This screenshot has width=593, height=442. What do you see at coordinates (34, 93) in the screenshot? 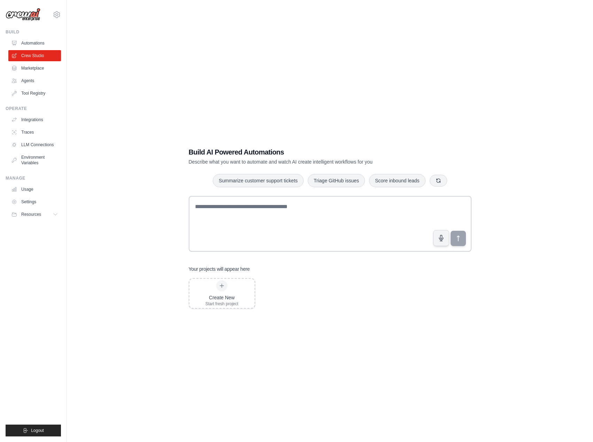
I see `a: Tool Registry` at bounding box center [34, 93].